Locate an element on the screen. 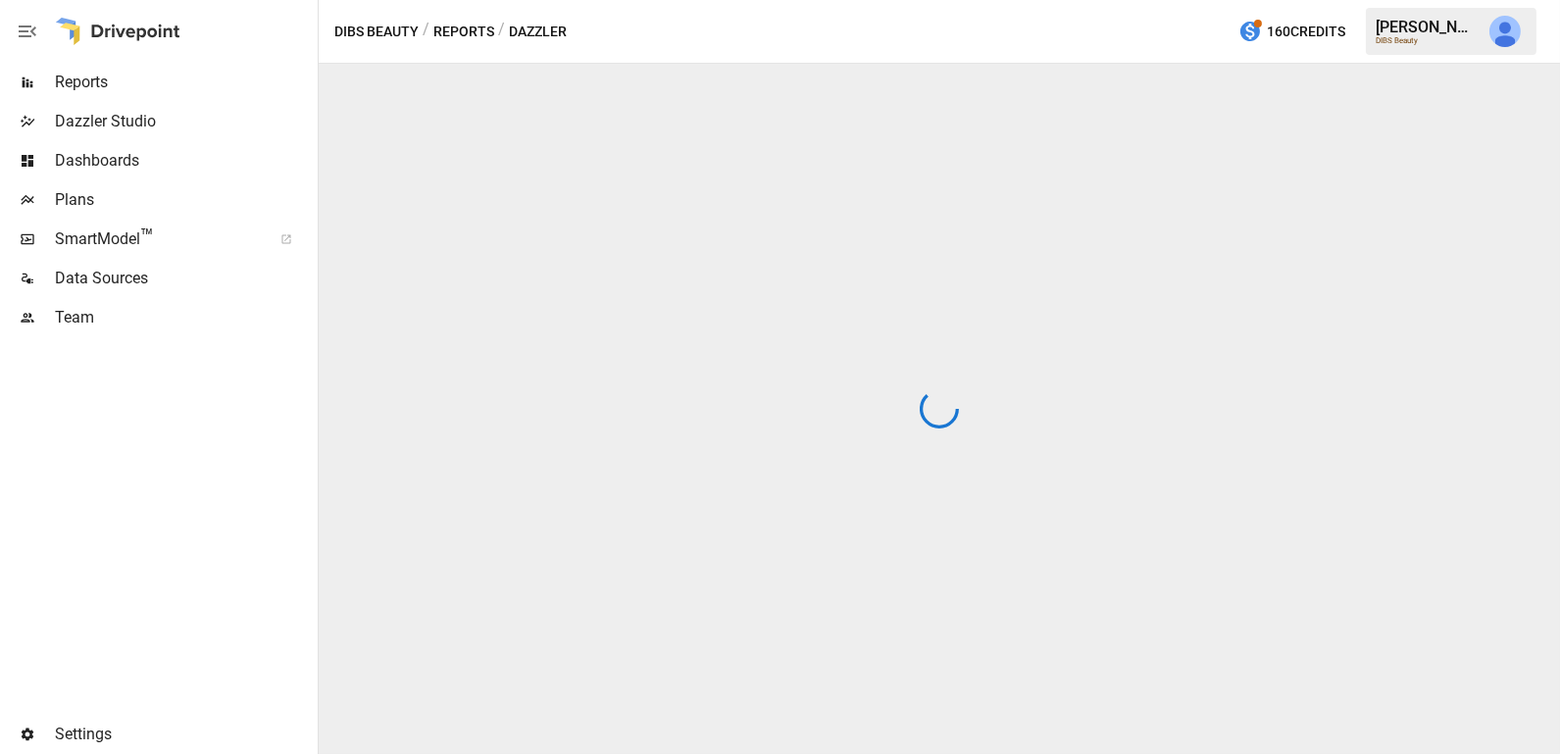 The height and width of the screenshot is (754, 1560). span: ™ is located at coordinates (147, 236).